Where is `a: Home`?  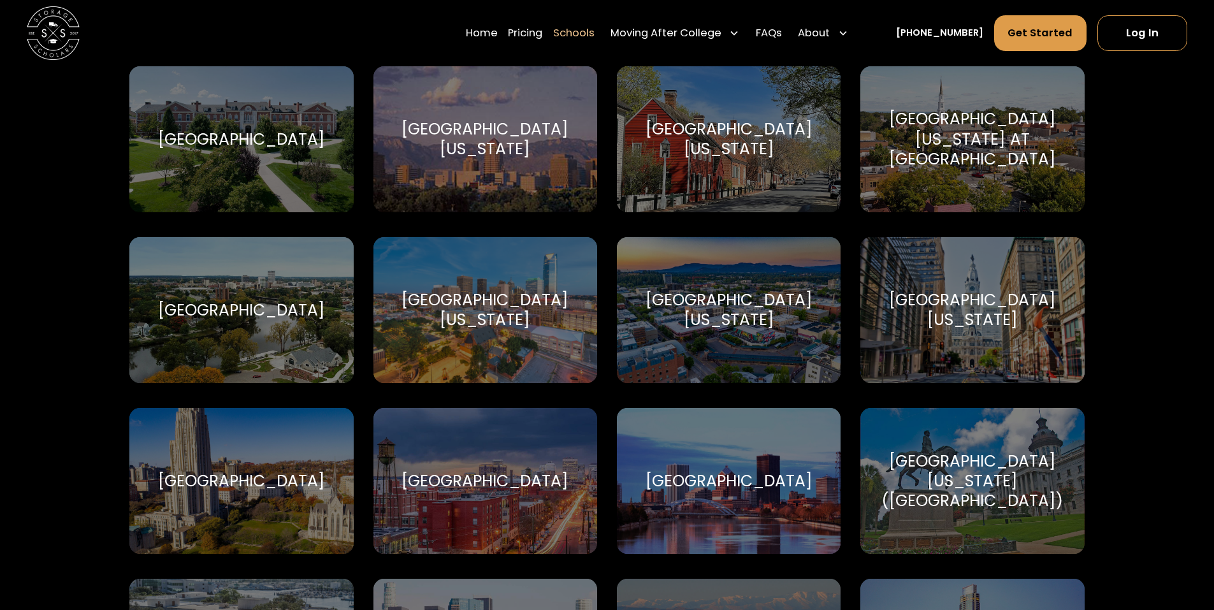
a: Home is located at coordinates (482, 33).